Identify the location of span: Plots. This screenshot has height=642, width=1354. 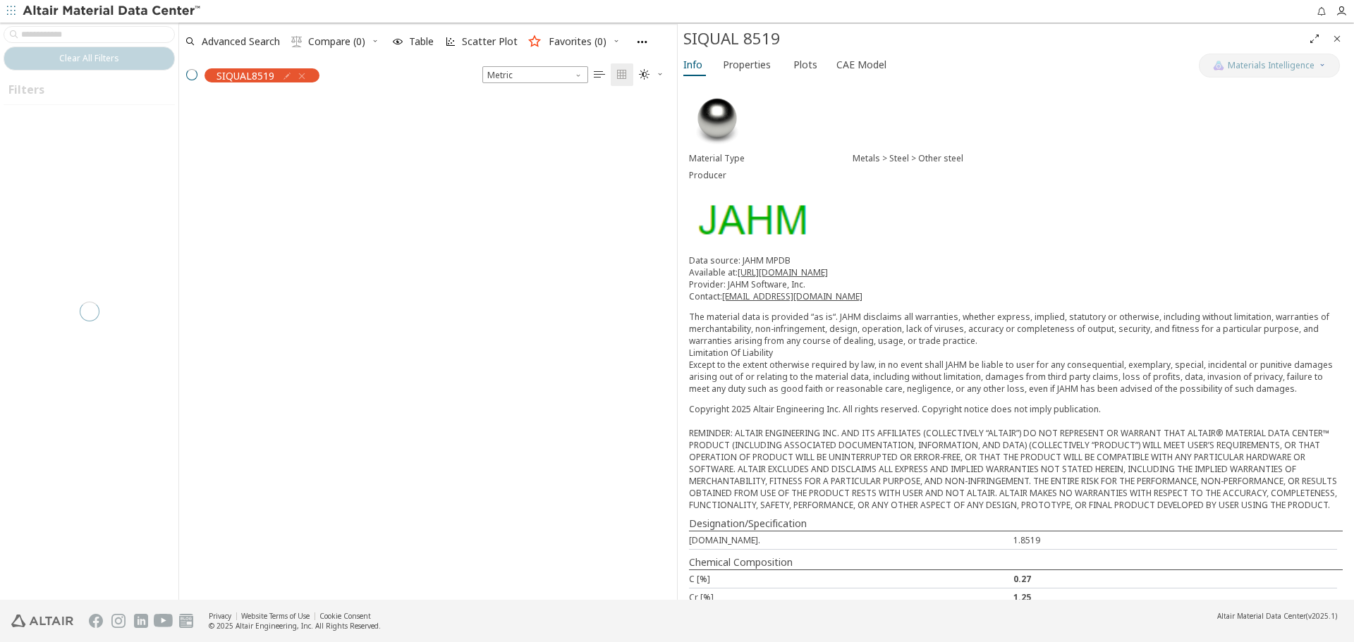
(805, 65).